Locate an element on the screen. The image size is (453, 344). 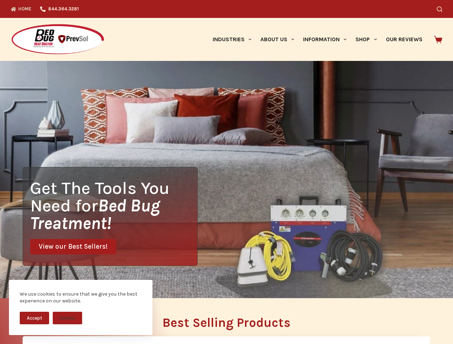
h1: Get The Tools You Need for is located at coordinates (114, 205).